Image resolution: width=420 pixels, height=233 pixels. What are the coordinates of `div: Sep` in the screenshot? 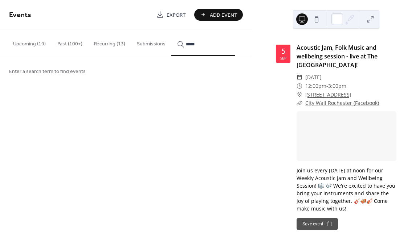 It's located at (283, 58).